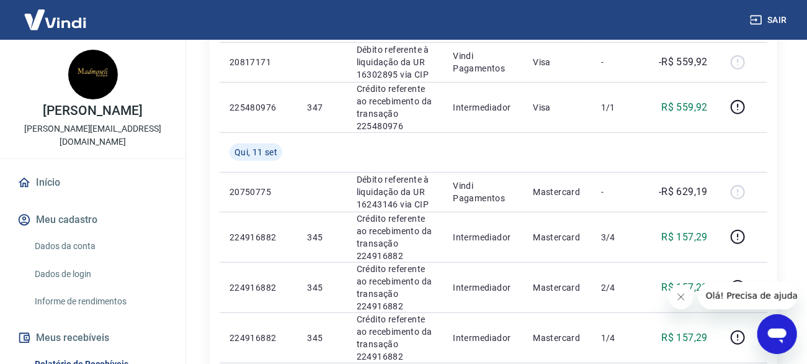  What do you see at coordinates (258, 107) in the screenshot?
I see `p: 225480976` at bounding box center [258, 107].